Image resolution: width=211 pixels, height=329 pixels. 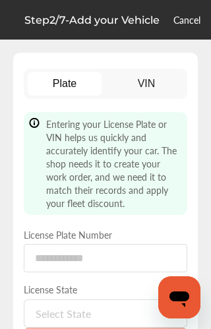 I want to click on div: Entering your License Plate or VIN helps us quickly and accurately identify your car. The shop ne..., so click(x=106, y=164).